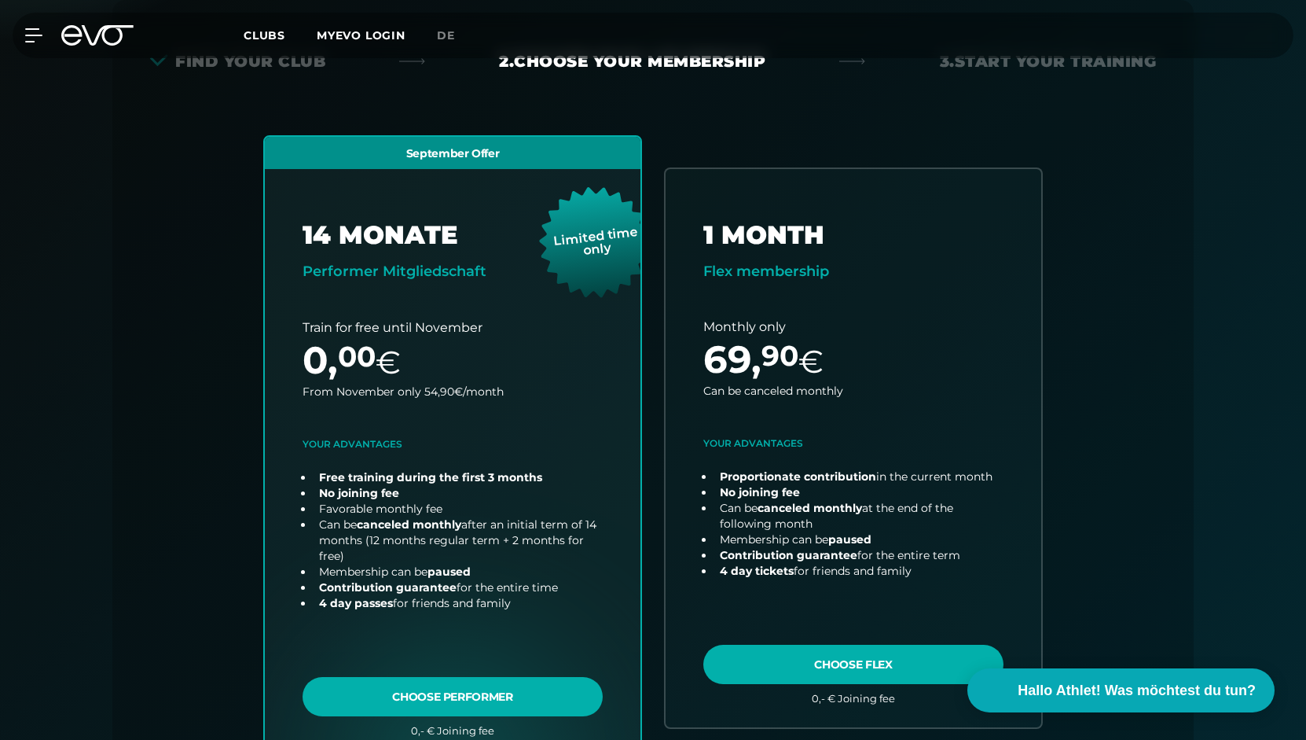 The width and height of the screenshot is (1306, 740). What do you see at coordinates (854, 448) in the screenshot?
I see `a: choose plan` at bounding box center [854, 448].